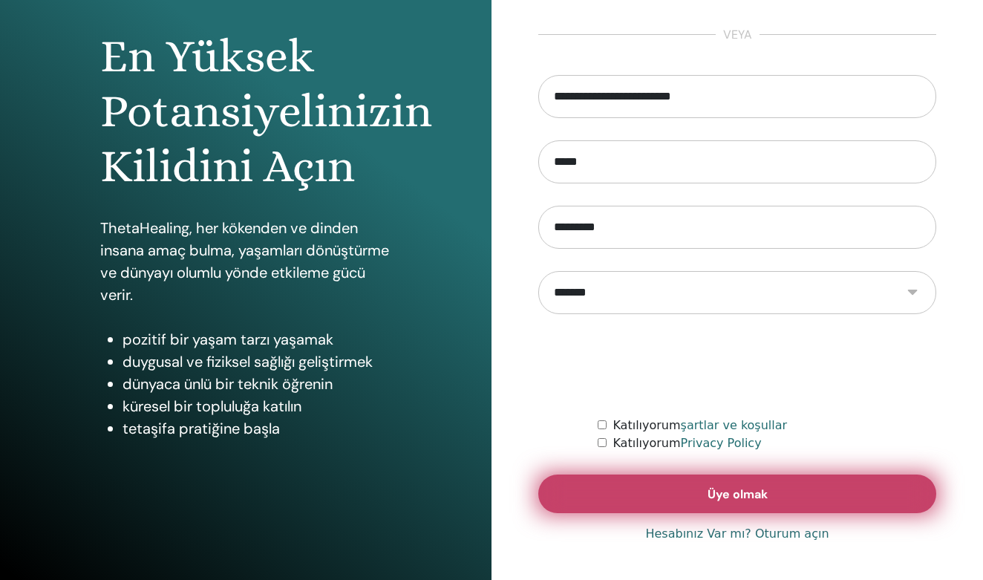  Describe the element at coordinates (737, 35) in the screenshot. I see `span: veya` at that location.